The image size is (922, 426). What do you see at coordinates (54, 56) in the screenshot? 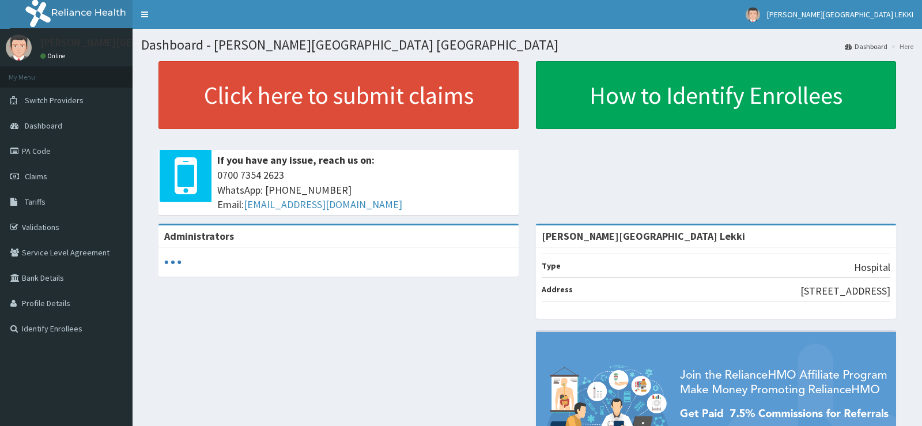
I see `a: Online` at bounding box center [54, 56].